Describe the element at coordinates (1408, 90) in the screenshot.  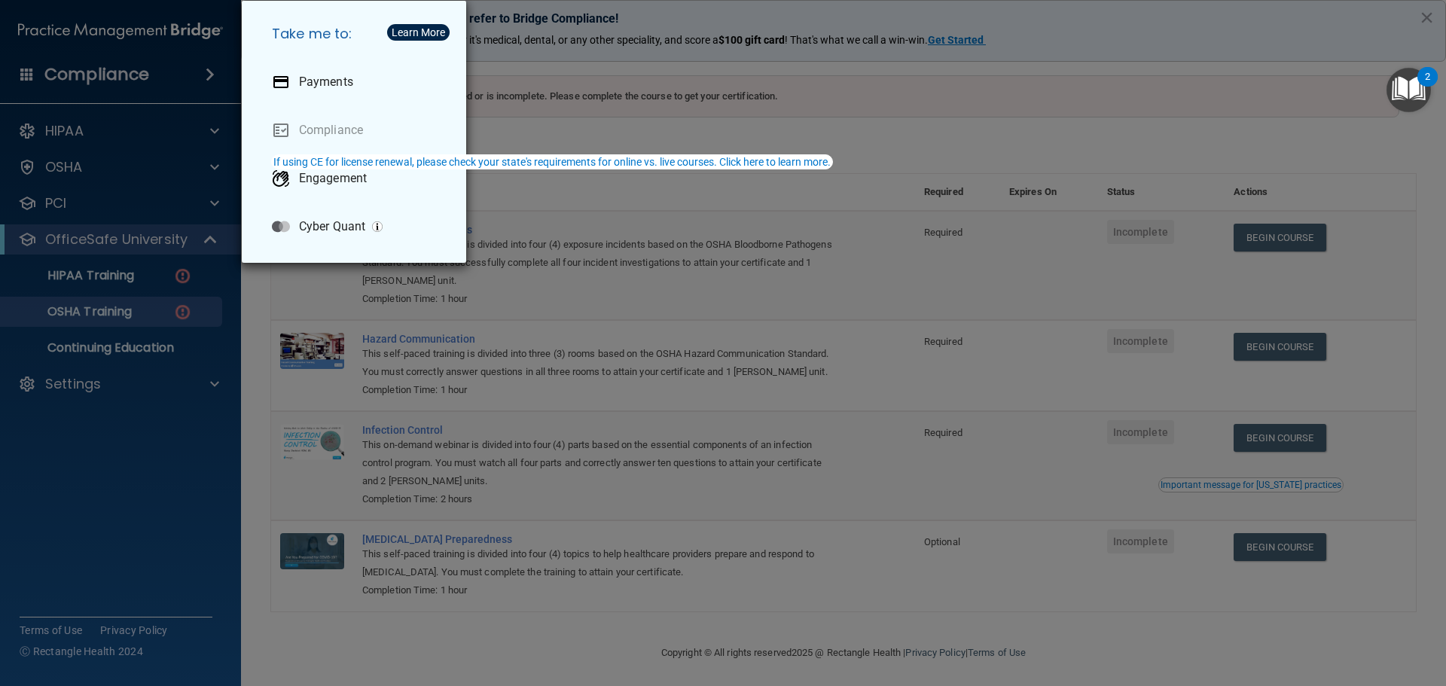
I see `button: Open Resource Center, 2 new notifications` at that location.